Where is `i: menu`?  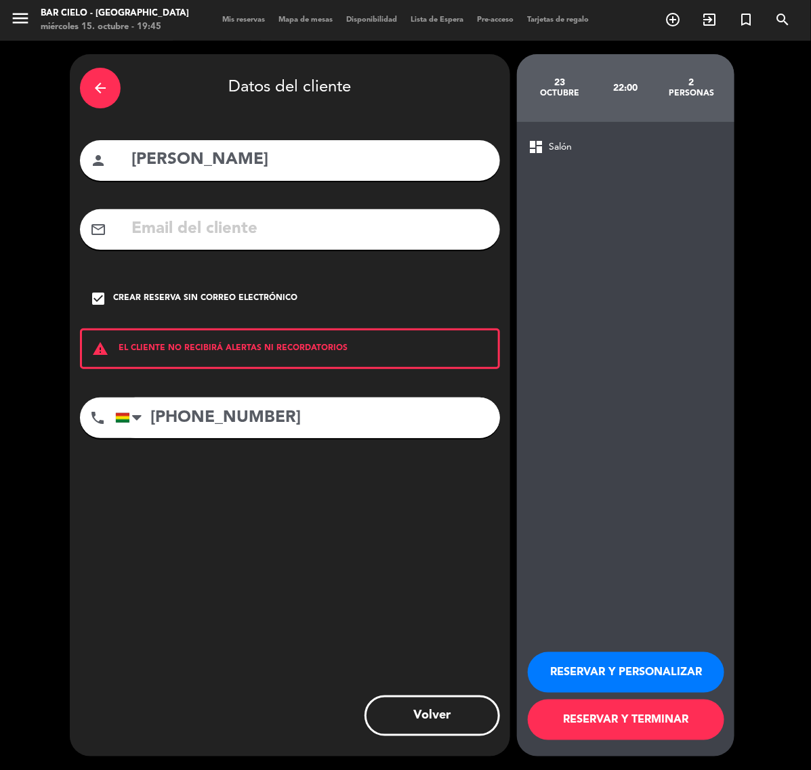
i: menu is located at coordinates (20, 18).